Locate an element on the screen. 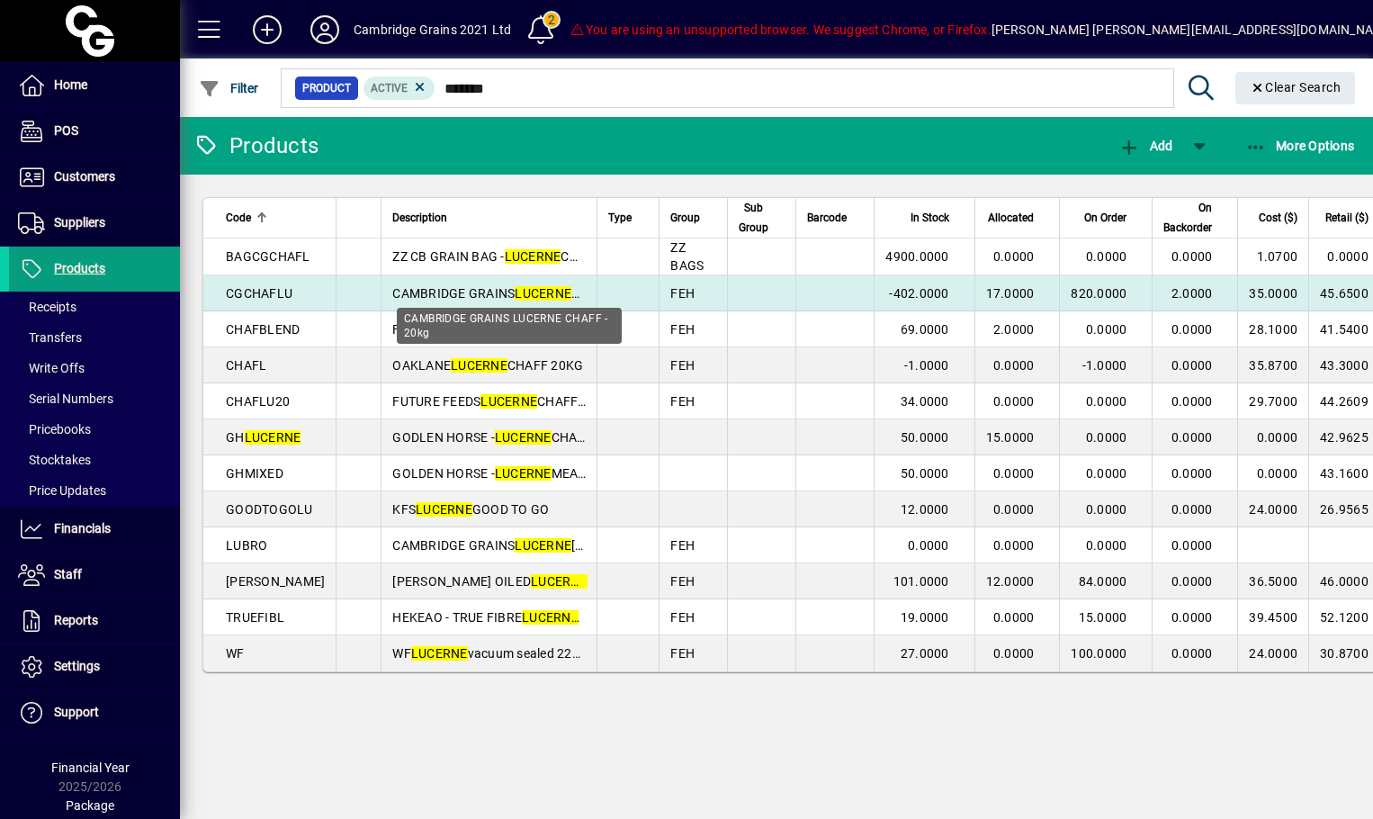 The image size is (1373, 819). div: Sub Group is located at coordinates (761, 218).